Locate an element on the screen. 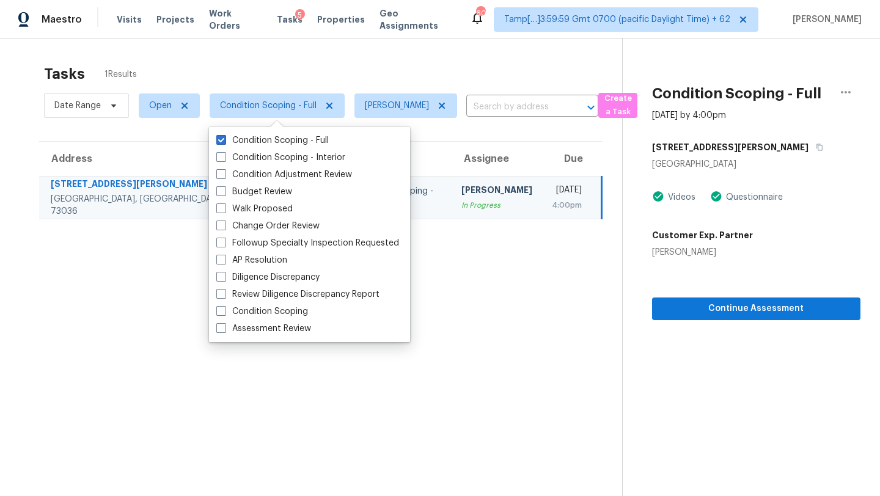 This screenshot has width=880, height=496. span: Tasks is located at coordinates (290, 20).